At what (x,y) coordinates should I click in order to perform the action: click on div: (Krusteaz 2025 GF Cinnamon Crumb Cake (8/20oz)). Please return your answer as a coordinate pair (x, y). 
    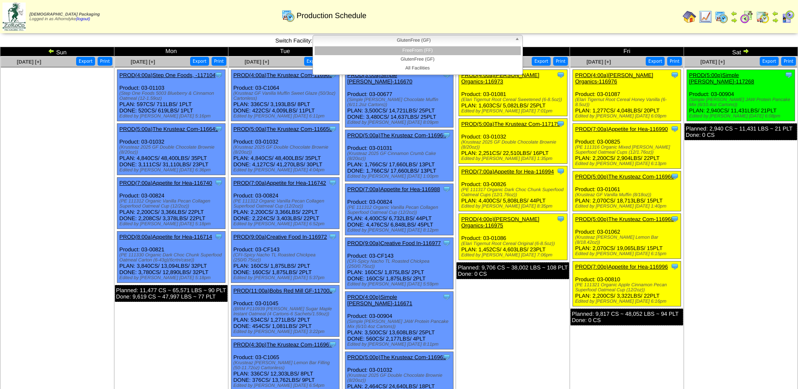
    Looking at the image, I should click on (400, 156).